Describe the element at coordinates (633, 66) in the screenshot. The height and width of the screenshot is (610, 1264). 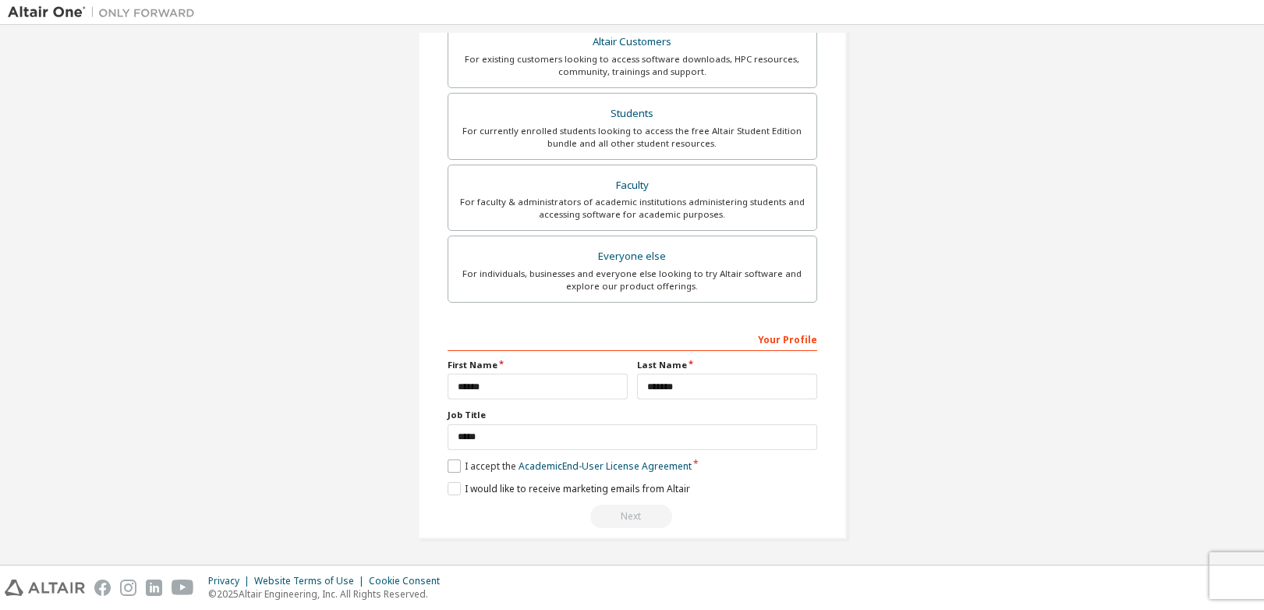
I see `div: For existing customers looking to access software downloads, HPC resources, community, trainings ...` at that location.